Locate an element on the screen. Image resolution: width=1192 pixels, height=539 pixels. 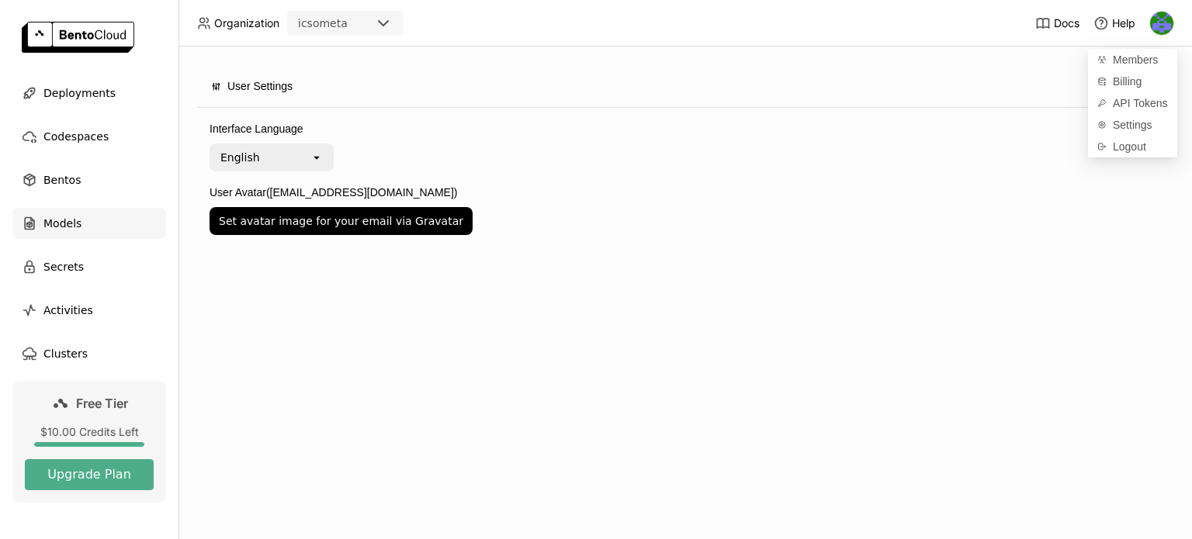
span: Free Tier is located at coordinates (102, 404).